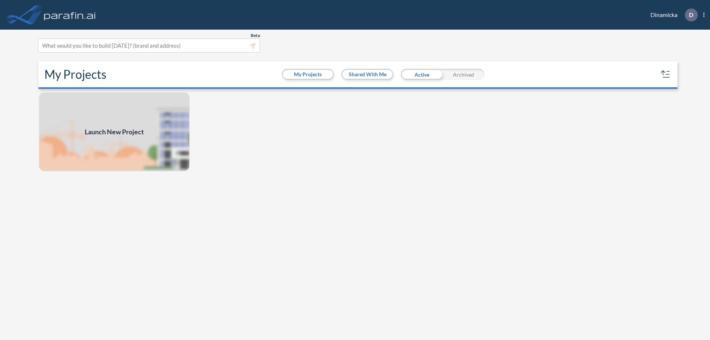 The width and height of the screenshot is (710, 340). I want to click on img: add, so click(114, 132).